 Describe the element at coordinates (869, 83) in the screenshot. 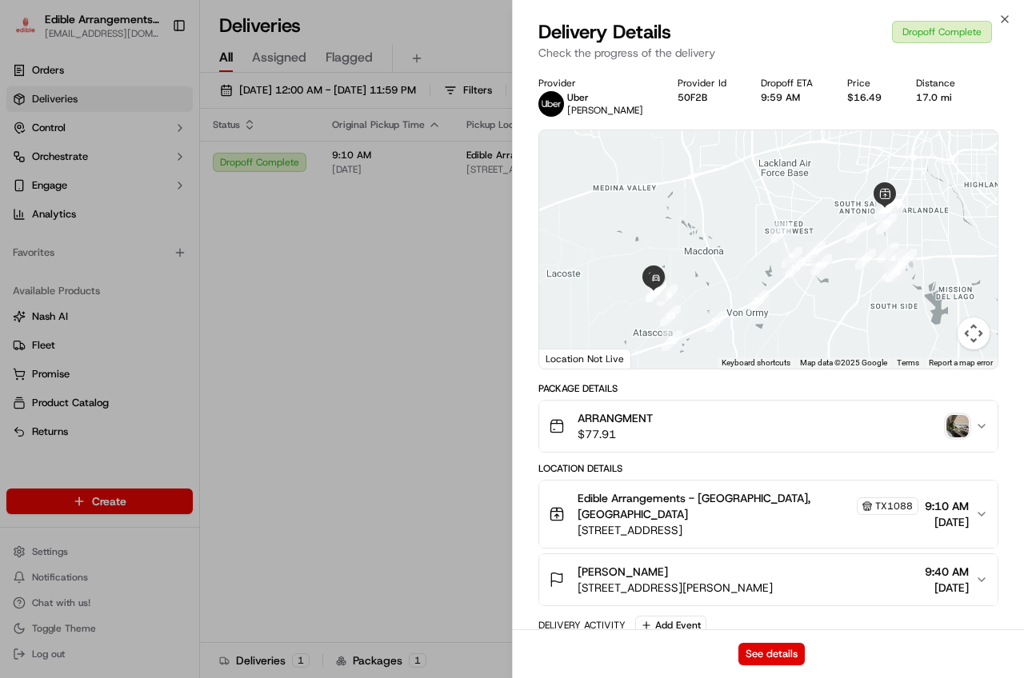

I see `div: Price` at that location.